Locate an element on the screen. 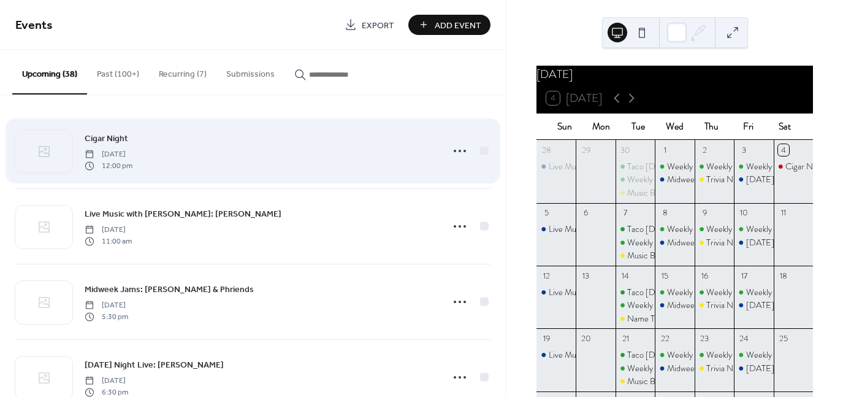 Image resolution: width=843 pixels, height=397 pixels. div: Midweek Jams: Kirk Wise is located at coordinates (674, 179).